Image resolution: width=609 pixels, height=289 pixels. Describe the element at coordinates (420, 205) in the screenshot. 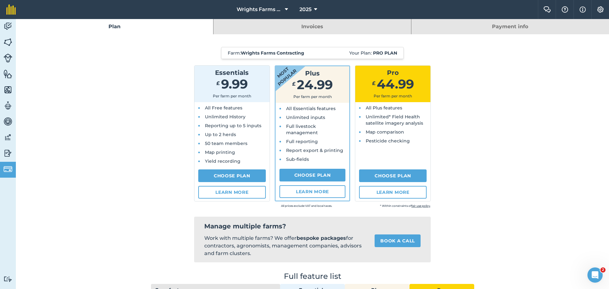

I see `a: fair use policy` at that location.